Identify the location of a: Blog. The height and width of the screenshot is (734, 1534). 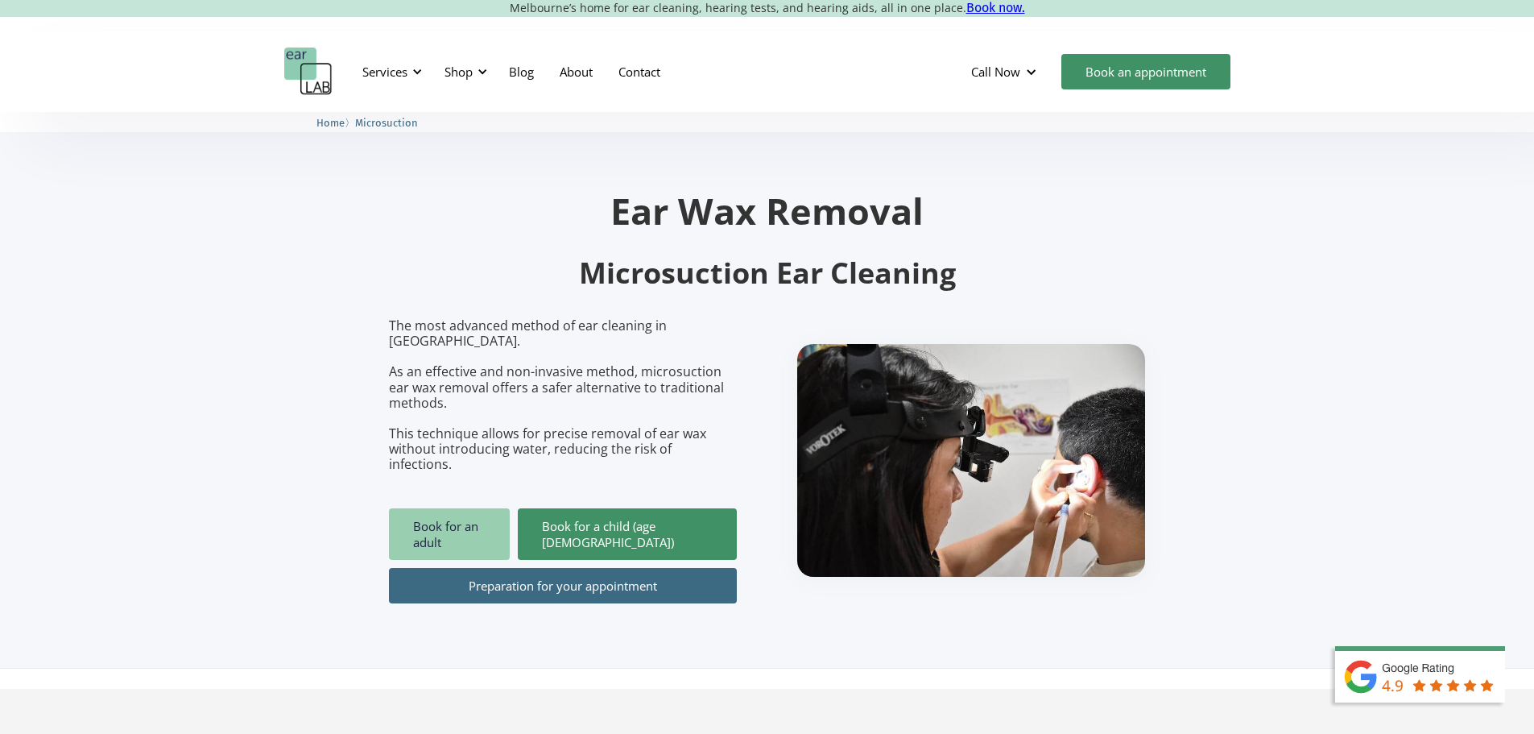
(521, 72).